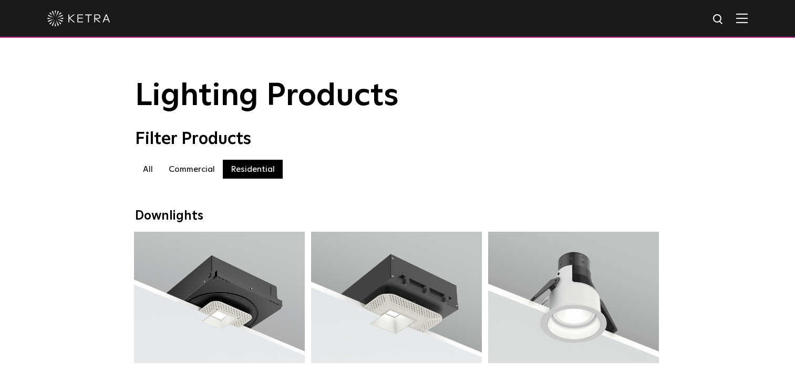 The image size is (795, 372). Describe the element at coordinates (398, 216) in the screenshot. I see `div: Downlights` at that location.